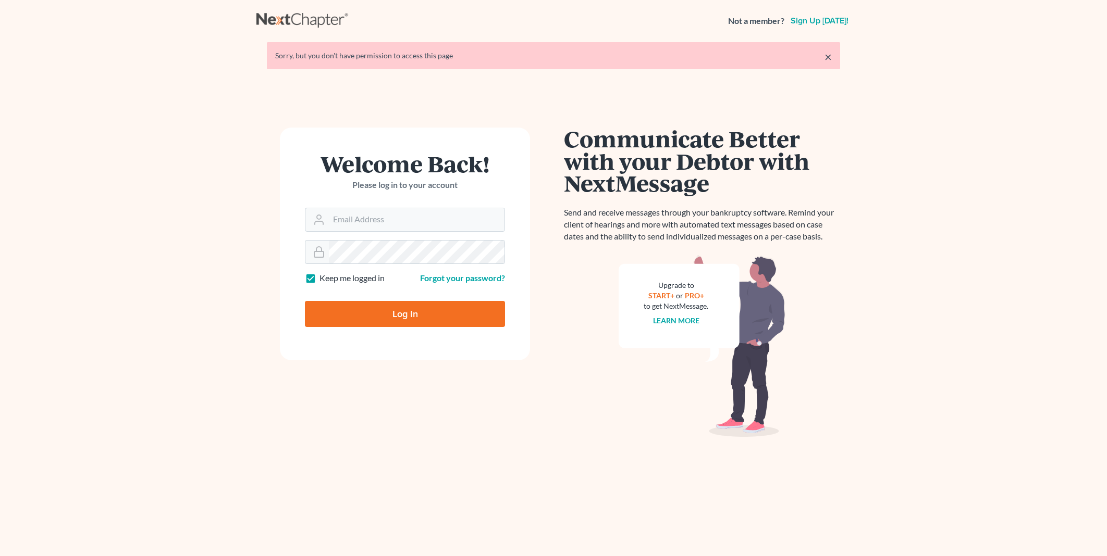 This screenshot has height=556, width=1107. Describe the element at coordinates (702, 346) in the screenshot. I see `img: nextmessage_bg-59042aed3d76b12b5cd301f8e5b87938c9018125f34e5fa2b7a6b67550977c72.svg` at that location.